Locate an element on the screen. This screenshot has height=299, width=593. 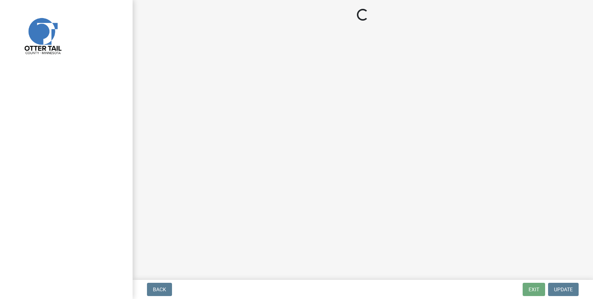
button: Update is located at coordinates (563, 290).